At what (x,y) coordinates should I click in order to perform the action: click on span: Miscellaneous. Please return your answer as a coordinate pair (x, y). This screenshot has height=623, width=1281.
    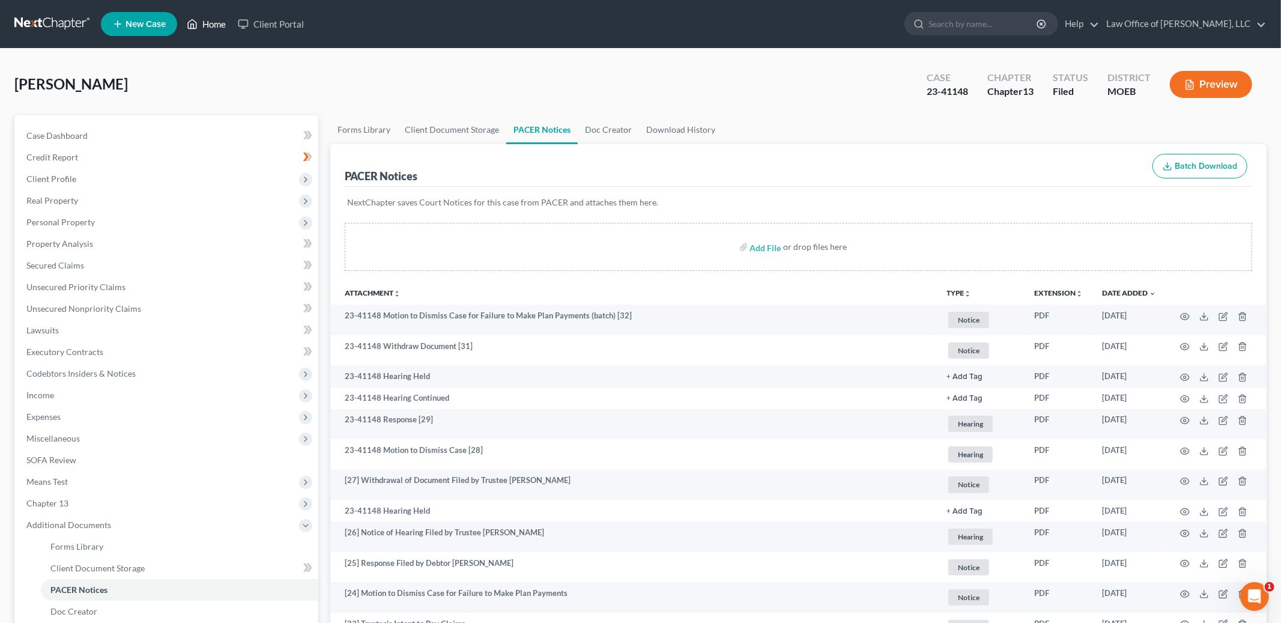
    Looking at the image, I should click on (53, 438).